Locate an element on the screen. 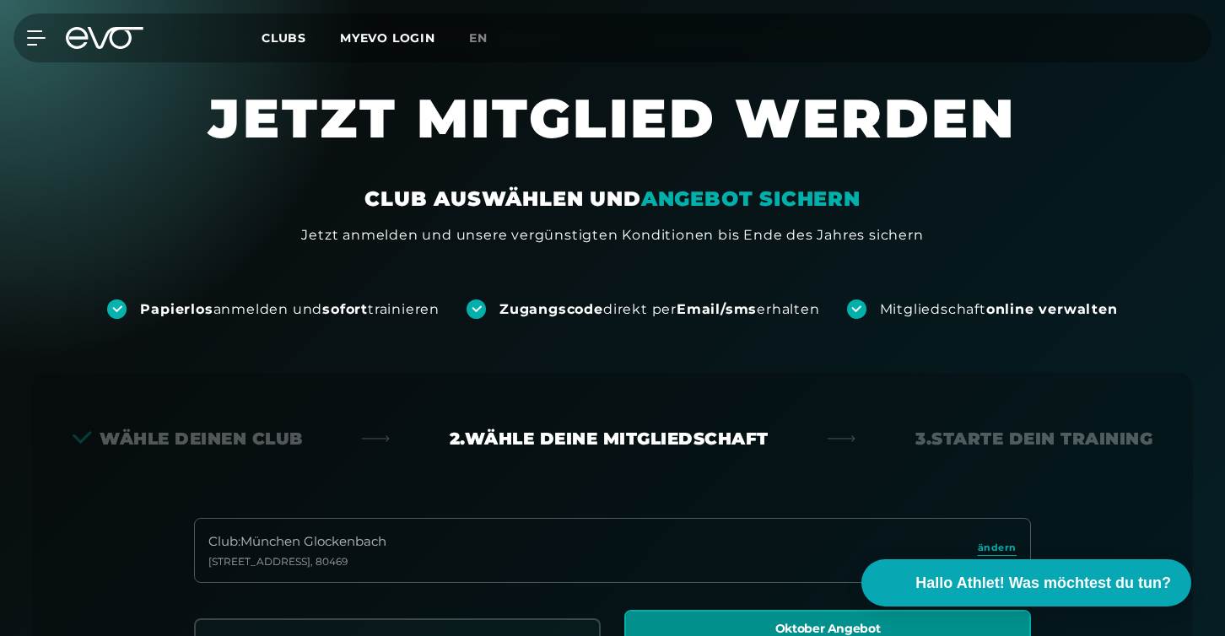 The image size is (1225, 636). button: Hallo Athlet! Was möchtest du tun? is located at coordinates (1026, 583).